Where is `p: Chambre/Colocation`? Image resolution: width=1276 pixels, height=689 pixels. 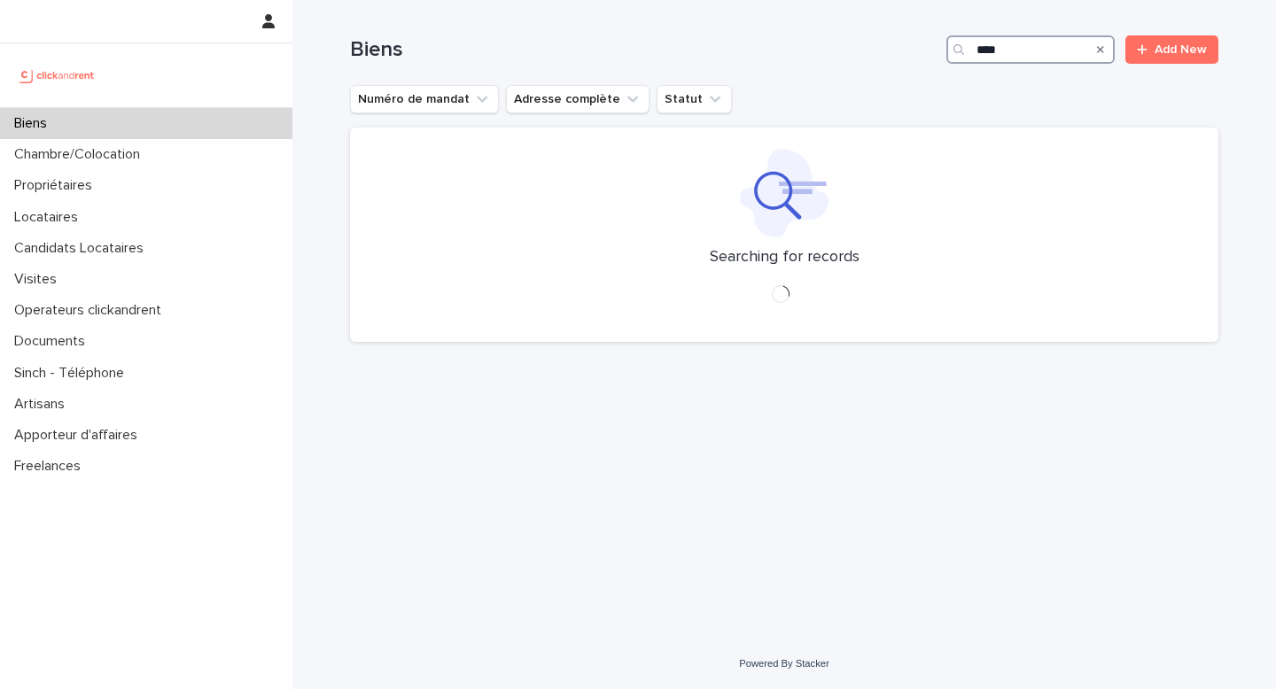 p: Chambre/Colocation is located at coordinates (81, 154).